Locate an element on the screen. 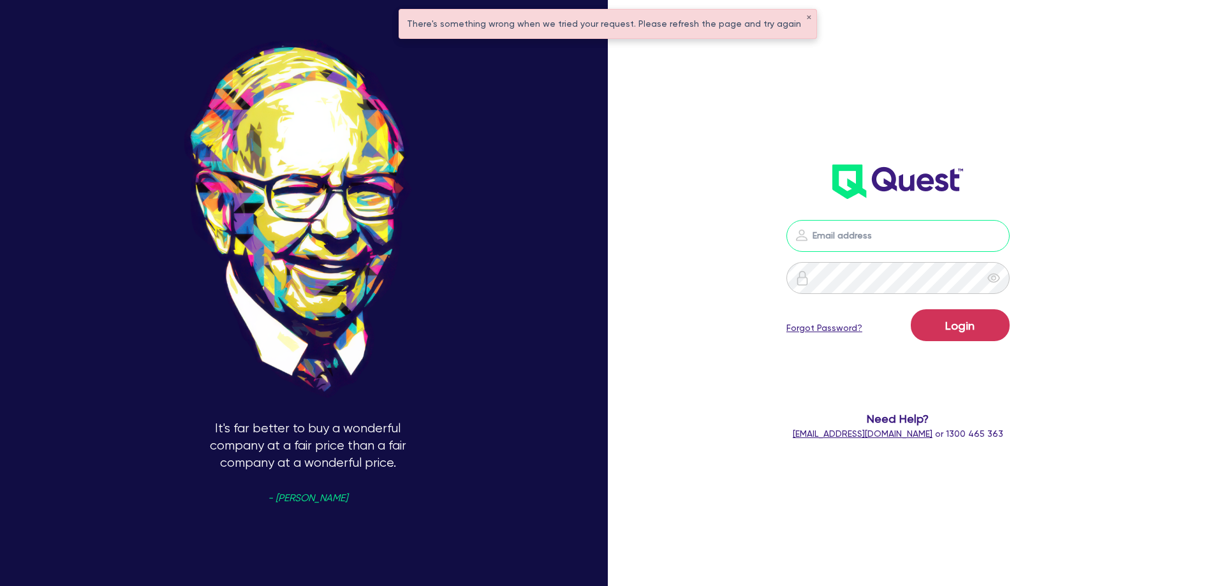 Image resolution: width=1215 pixels, height=586 pixels. span: Need Help? is located at coordinates (898, 419).